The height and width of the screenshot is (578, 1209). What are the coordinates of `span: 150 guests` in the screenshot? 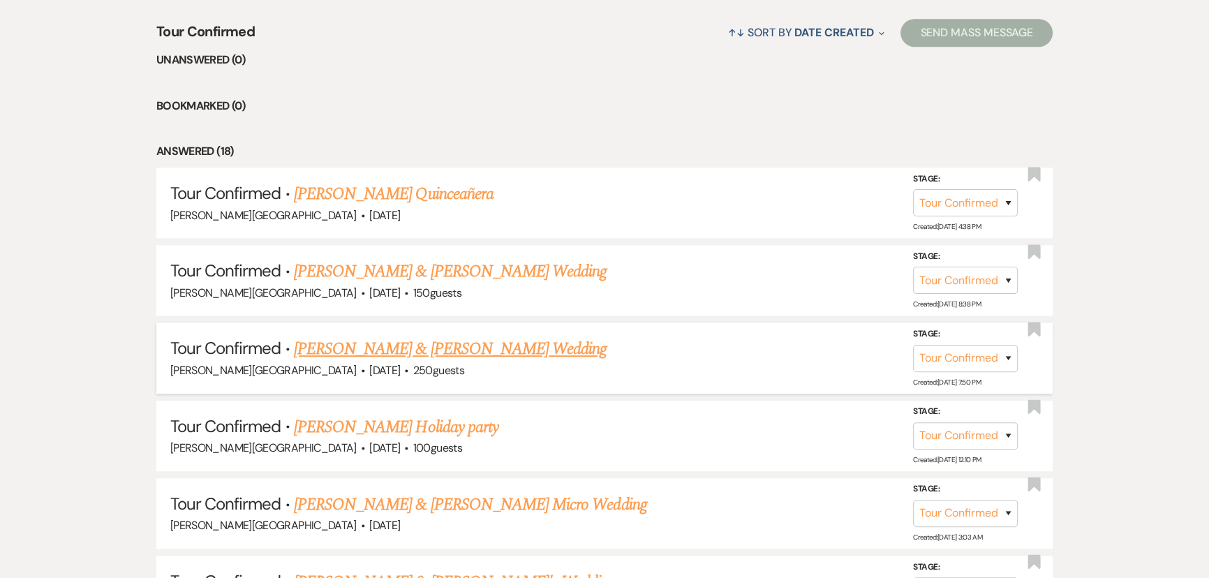 It's located at (437, 292).